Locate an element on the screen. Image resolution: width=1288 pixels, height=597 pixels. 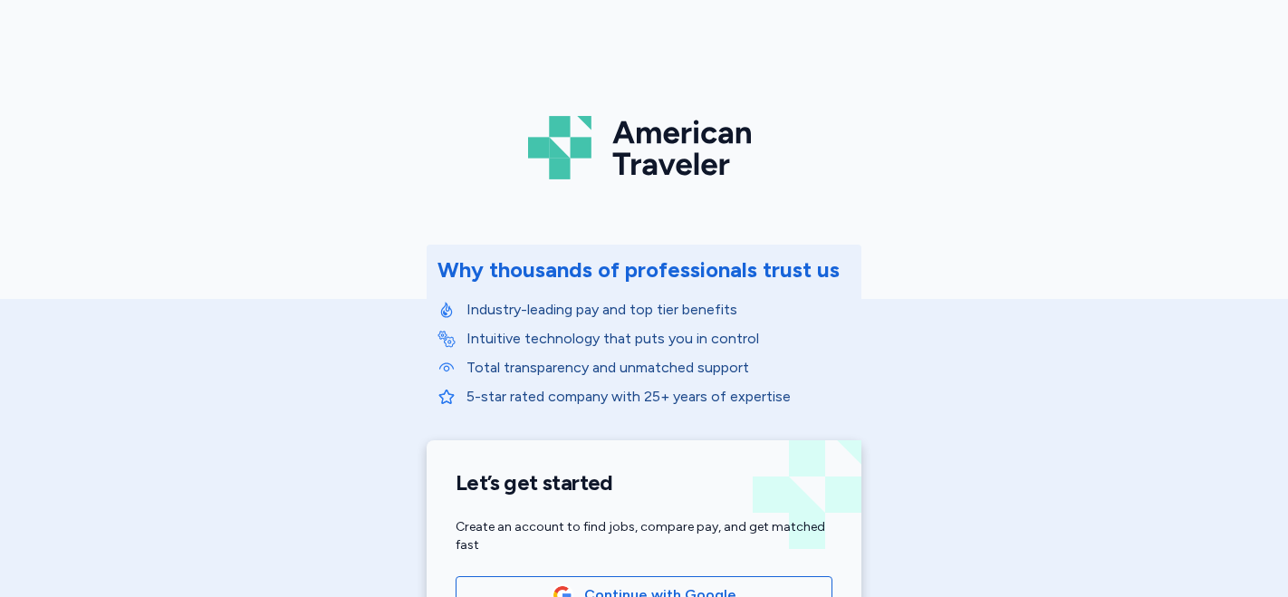
div: Create an account to find jobs, compare pay, and get matched fast is located at coordinates (644, 536).